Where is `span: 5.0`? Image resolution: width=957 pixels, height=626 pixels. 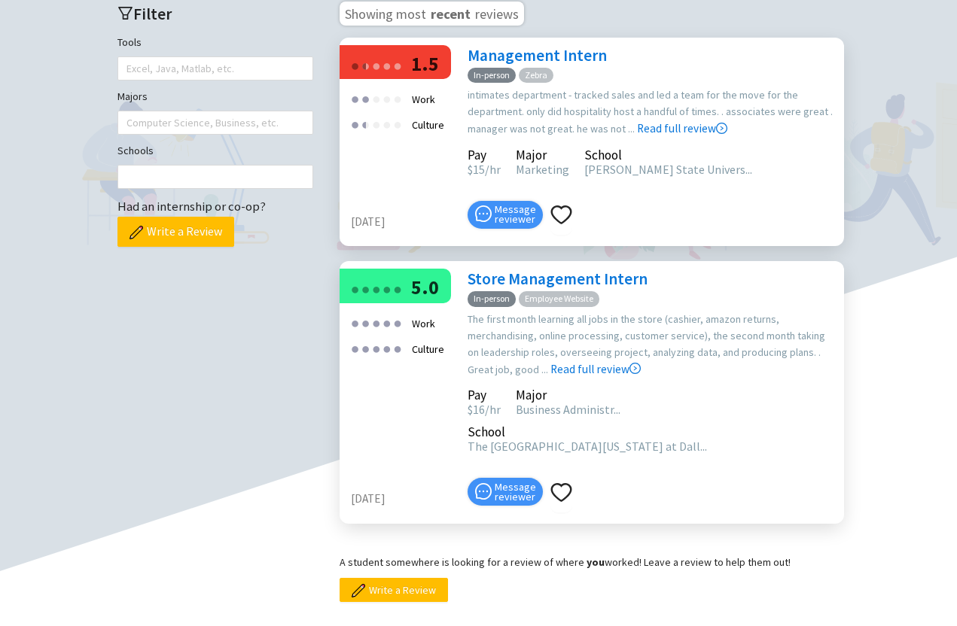 span: 5.0 is located at coordinates (424, 287).